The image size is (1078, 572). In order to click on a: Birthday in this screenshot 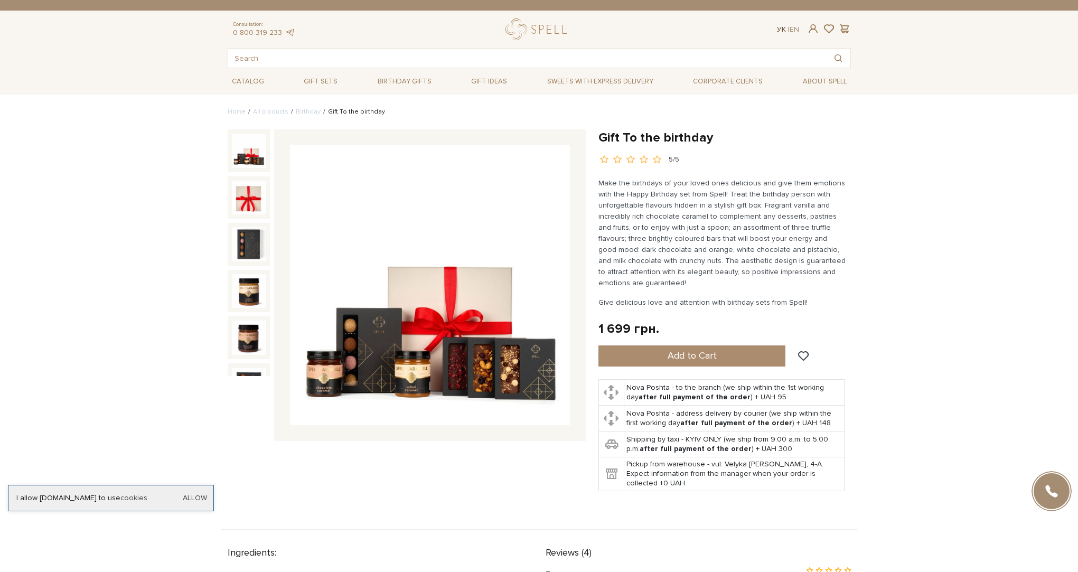, I will do `click(308, 111)`.